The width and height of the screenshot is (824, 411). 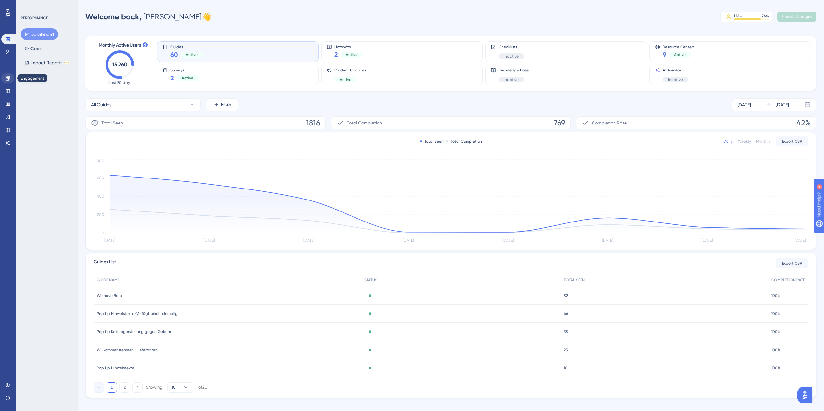 I want to click on span: TOTAL SEEN, so click(x=574, y=280).